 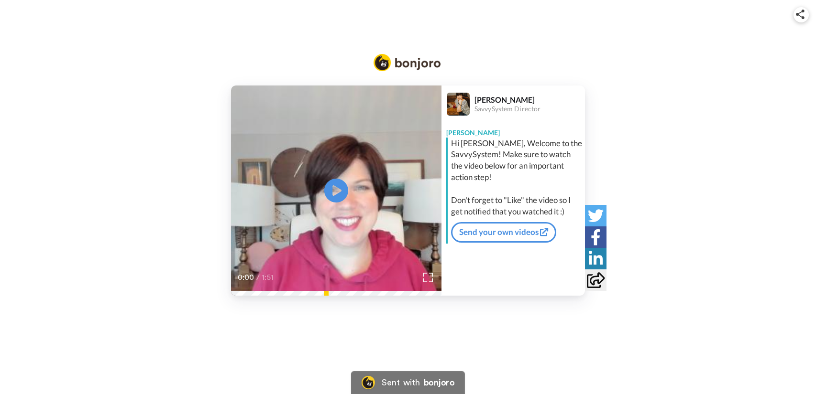 I want to click on img: Profile Image, so click(x=458, y=104).